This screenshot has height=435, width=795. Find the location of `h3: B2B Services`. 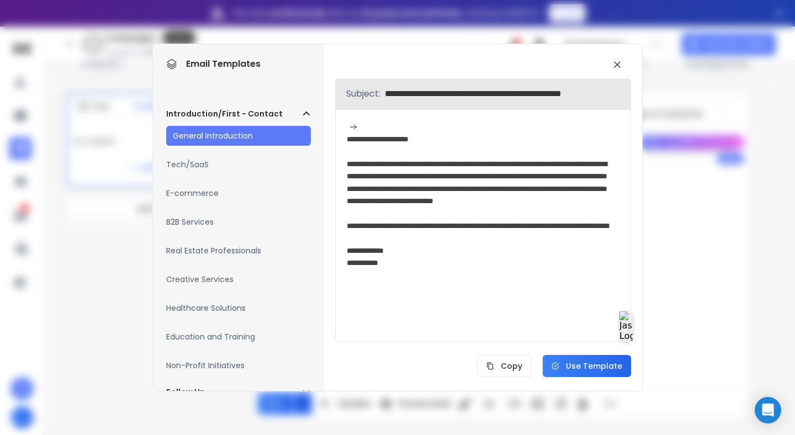

h3: B2B Services is located at coordinates (190, 222).